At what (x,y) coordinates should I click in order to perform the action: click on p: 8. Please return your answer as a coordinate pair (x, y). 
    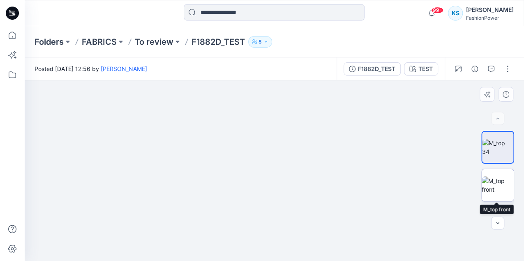
    Looking at the image, I should click on (260, 42).